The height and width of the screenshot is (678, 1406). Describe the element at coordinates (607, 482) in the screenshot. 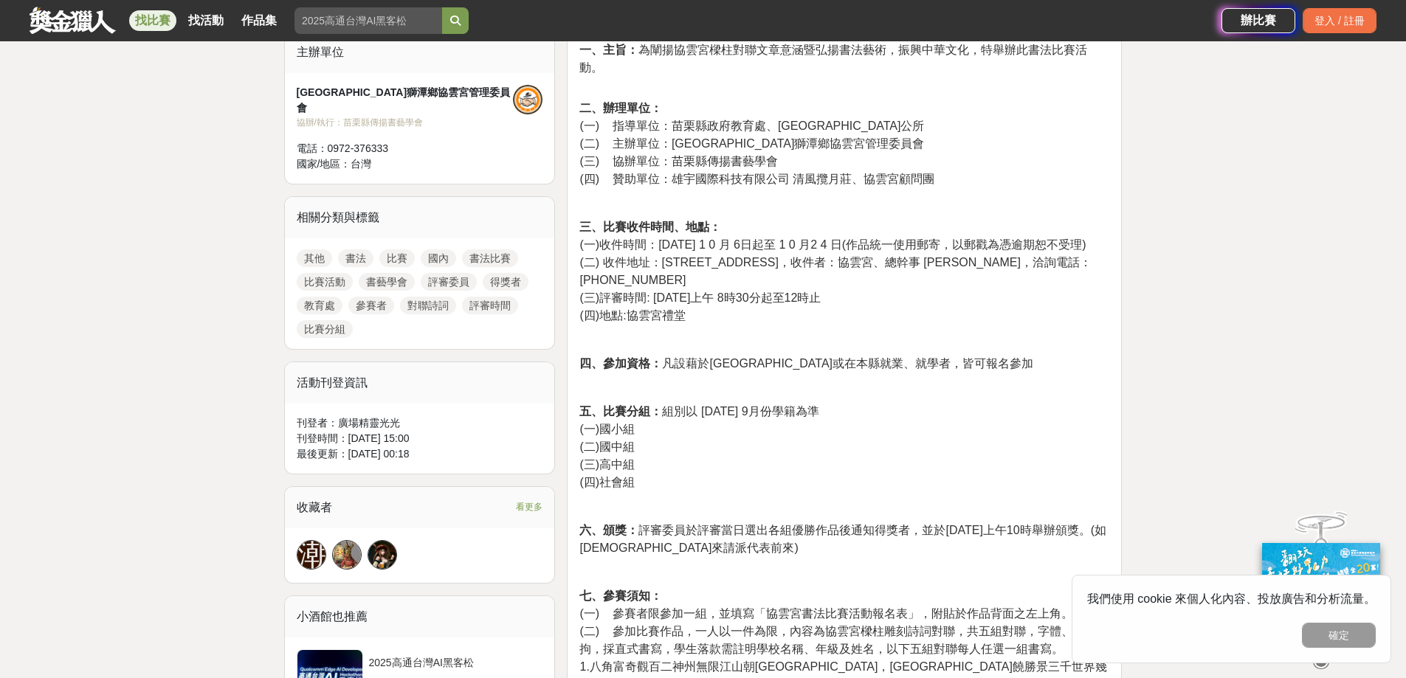

I see `span: (四)社會組` at that location.